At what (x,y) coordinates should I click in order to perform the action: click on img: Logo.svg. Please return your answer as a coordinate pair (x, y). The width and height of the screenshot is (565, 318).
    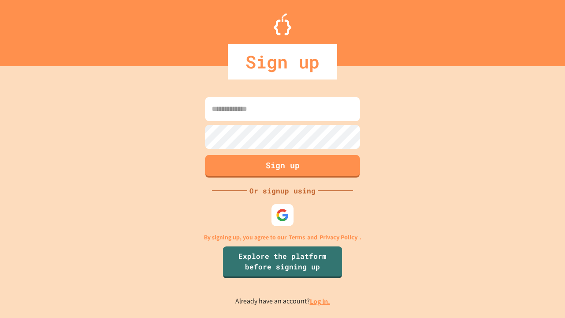
    Looking at the image, I should click on (282, 24).